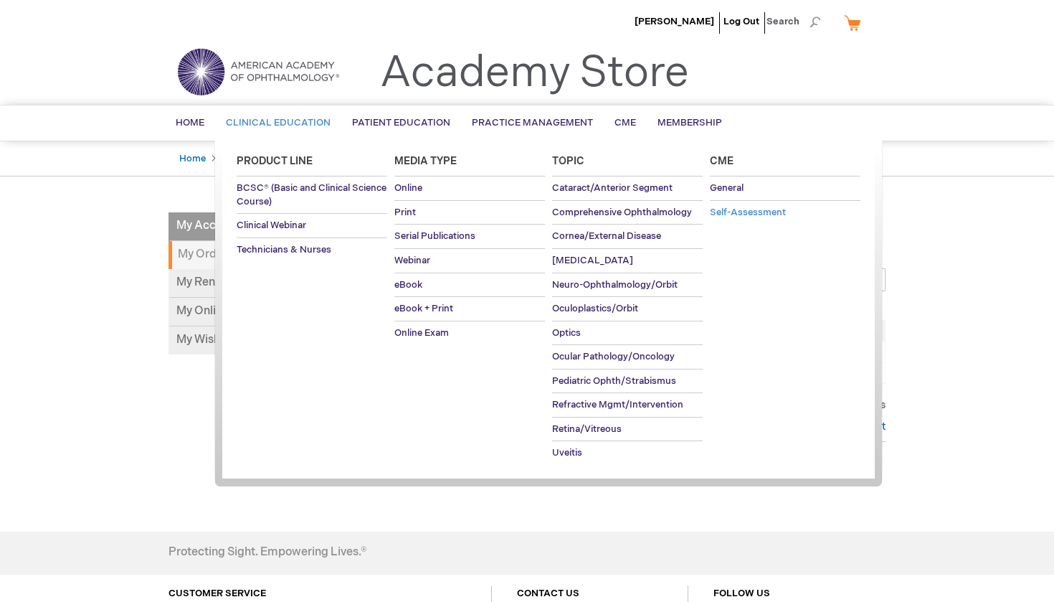 The image size is (1054, 602). Describe the element at coordinates (618, 405) in the screenshot. I see `span: Refractive Mgmt/Intervention` at that location.